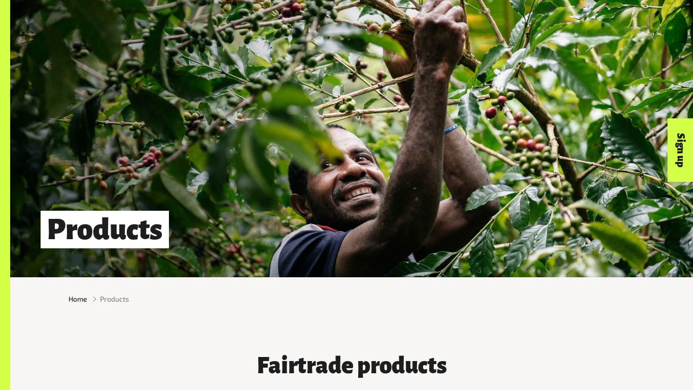 The height and width of the screenshot is (390, 693). What do you see at coordinates (351, 365) in the screenshot?
I see `h3: Fairtrade products` at bounding box center [351, 365].